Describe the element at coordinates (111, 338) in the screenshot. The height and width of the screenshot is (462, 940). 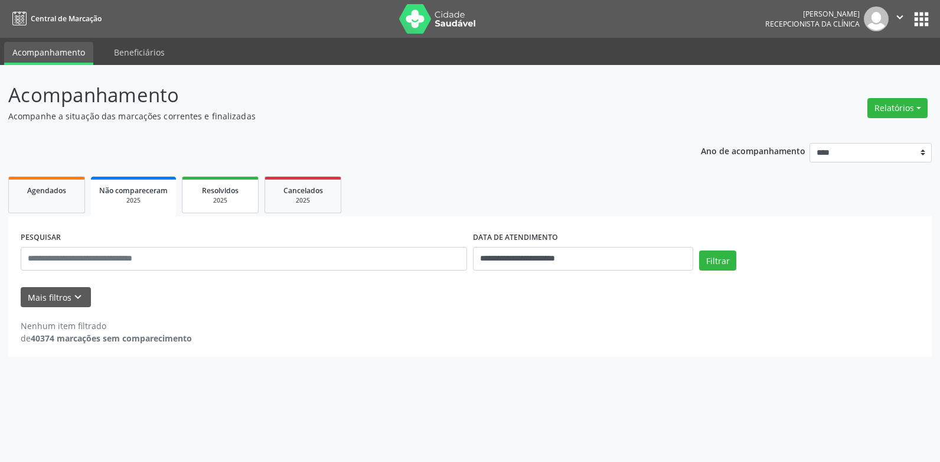
I see `strong: 40374 marcações sem comparecimento` at that location.